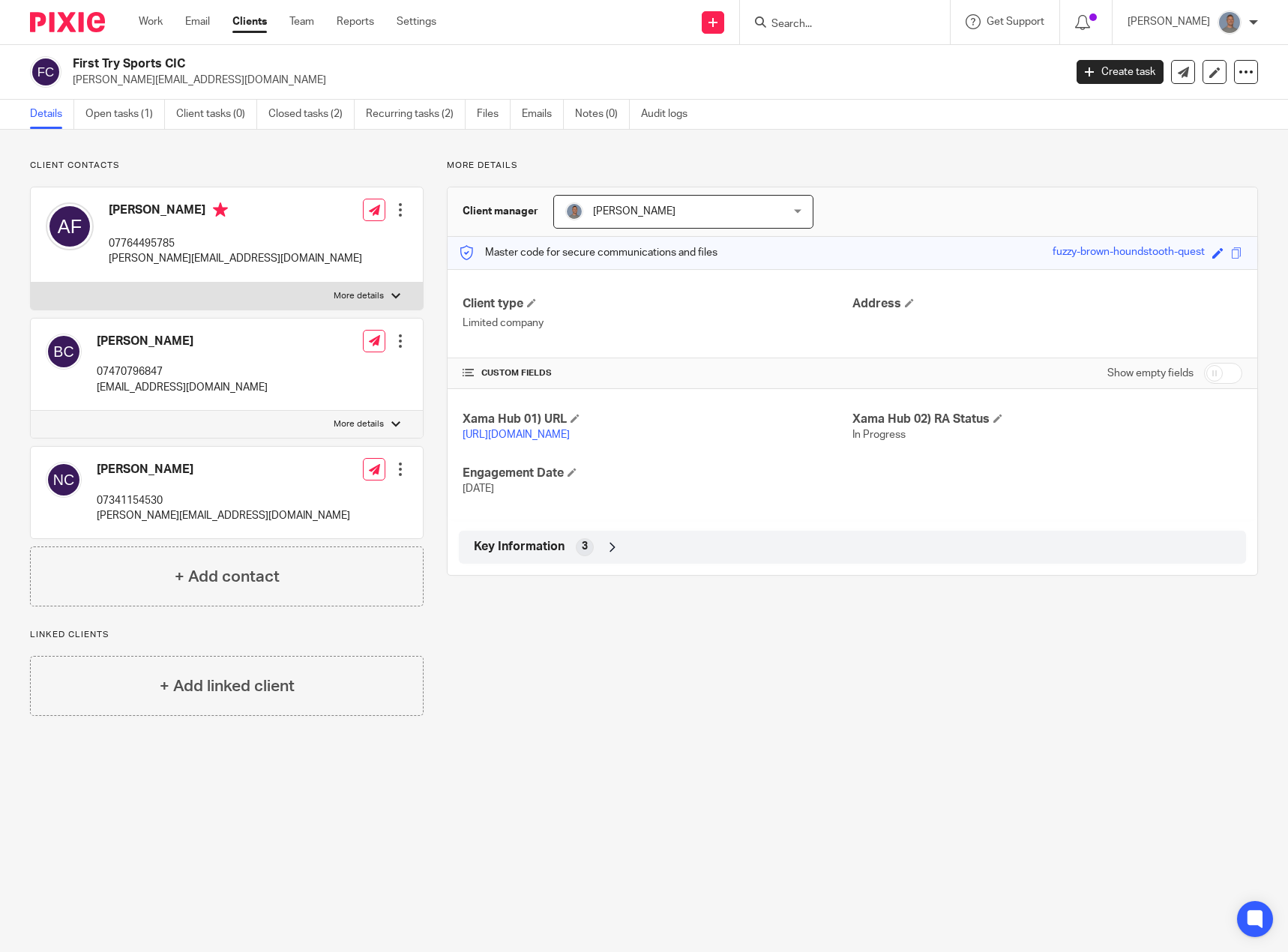 The height and width of the screenshot is (952, 1288). I want to click on p: Linked clients, so click(227, 635).